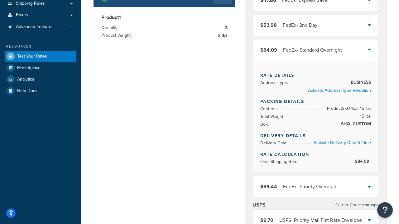 The height and width of the screenshot is (224, 399). What do you see at coordinates (360, 83) in the screenshot?
I see `span: BUSINESS` at bounding box center [360, 83].